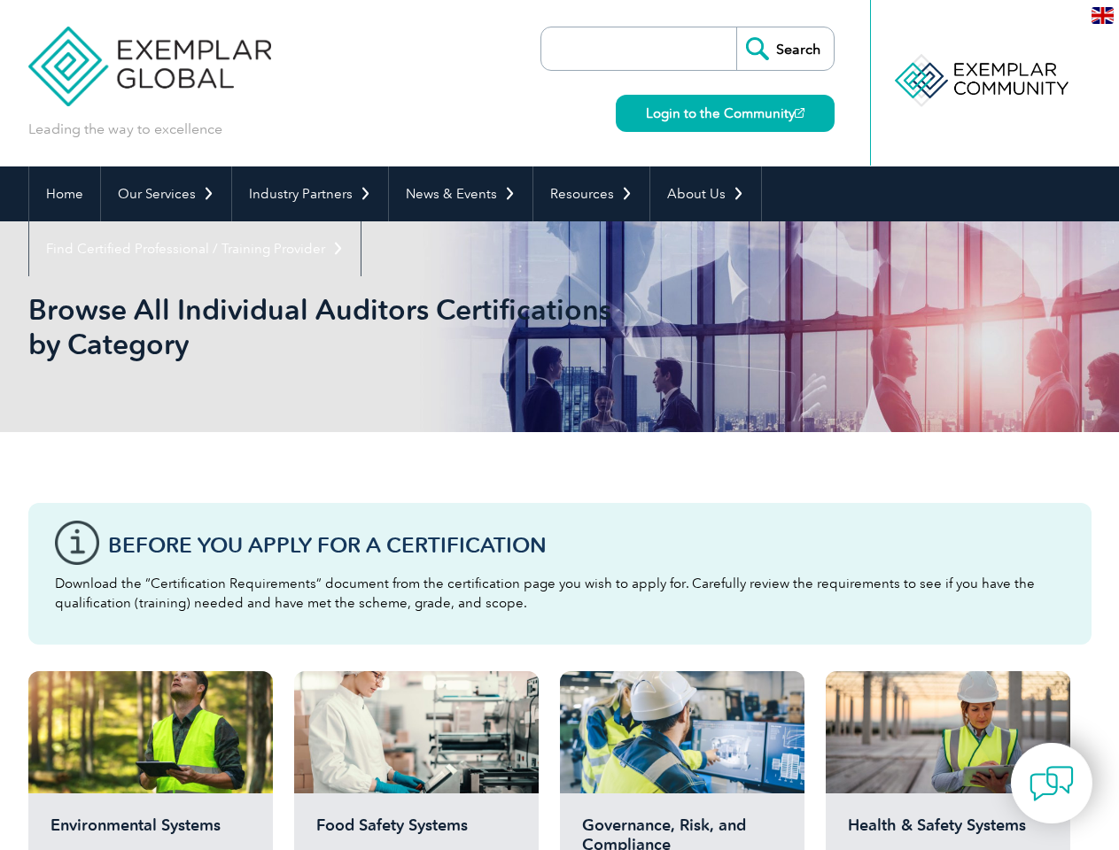 The width and height of the screenshot is (1119, 850). I want to click on a: Find Certified Professional / Training Provider, so click(195, 249).